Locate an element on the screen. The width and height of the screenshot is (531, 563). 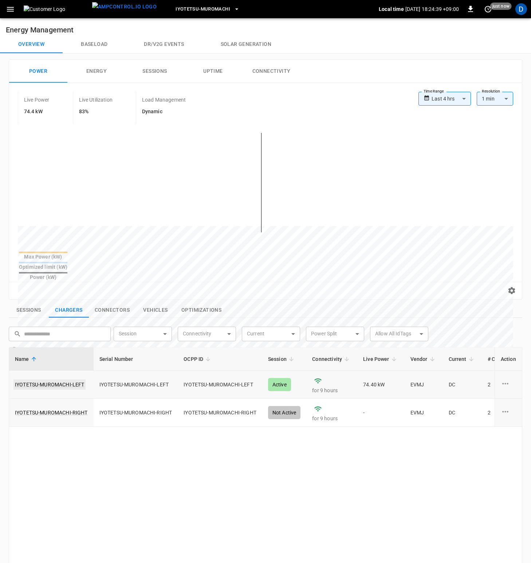
h6: 83% is located at coordinates (96, 112).